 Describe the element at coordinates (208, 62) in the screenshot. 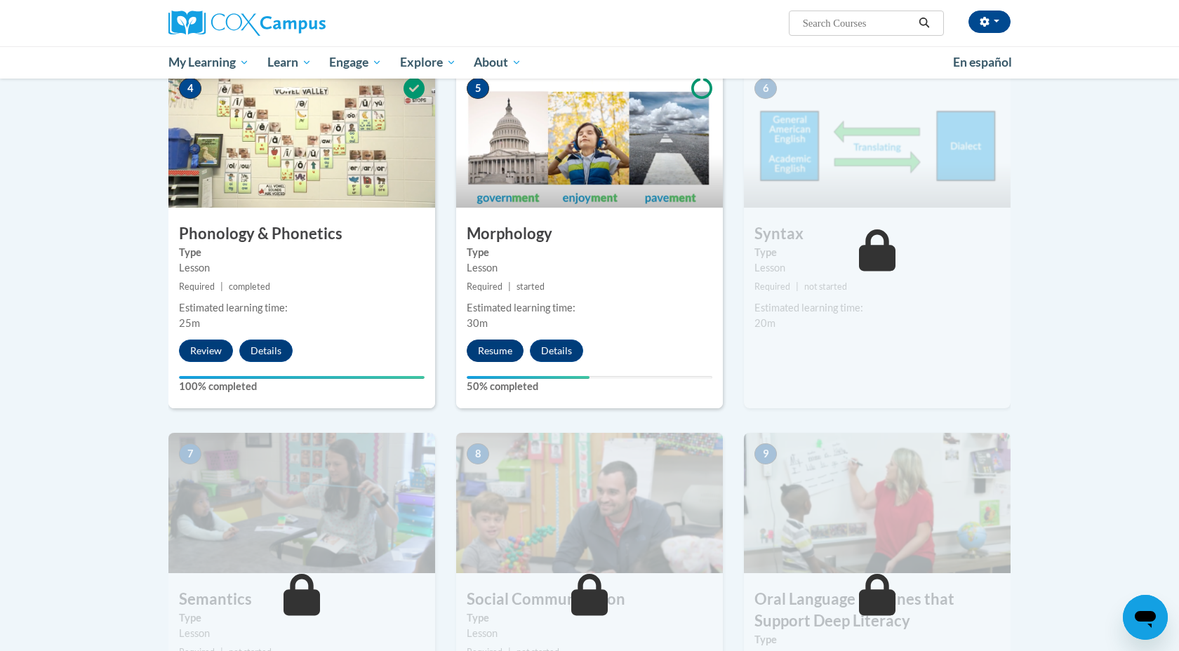

I see `span: My Learning` at that location.